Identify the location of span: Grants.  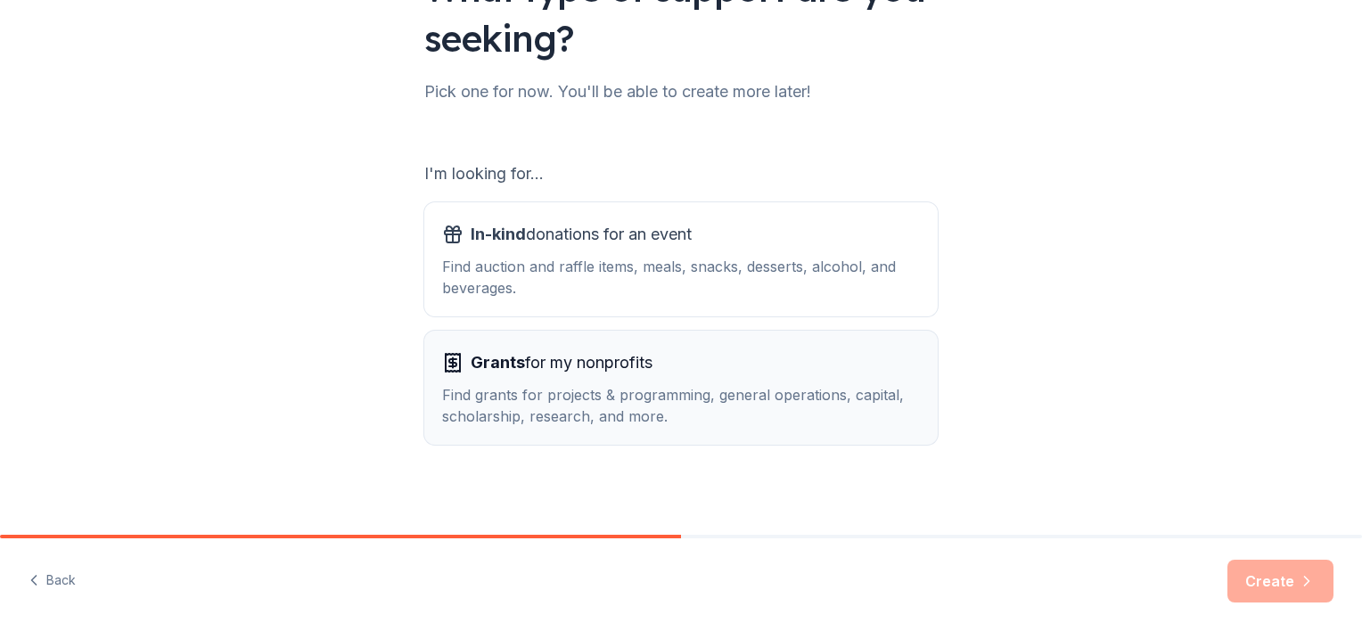
(497, 362).